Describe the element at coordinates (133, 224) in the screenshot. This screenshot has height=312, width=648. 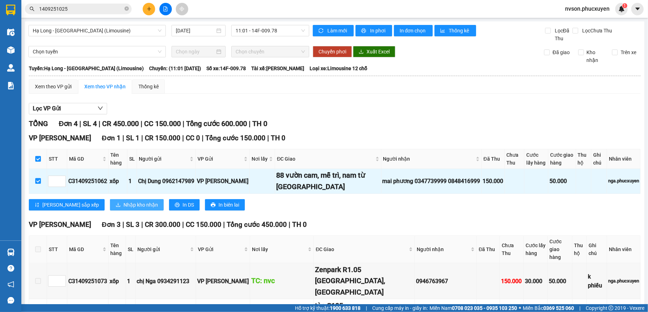
I see `span: SL 3` at that location.